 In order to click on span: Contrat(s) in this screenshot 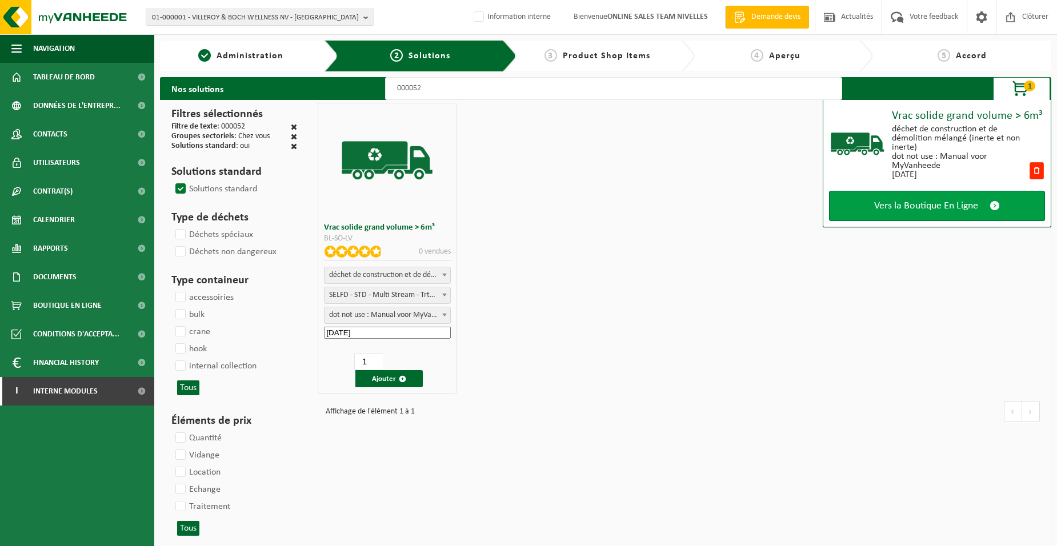, I will do `click(53, 191)`.